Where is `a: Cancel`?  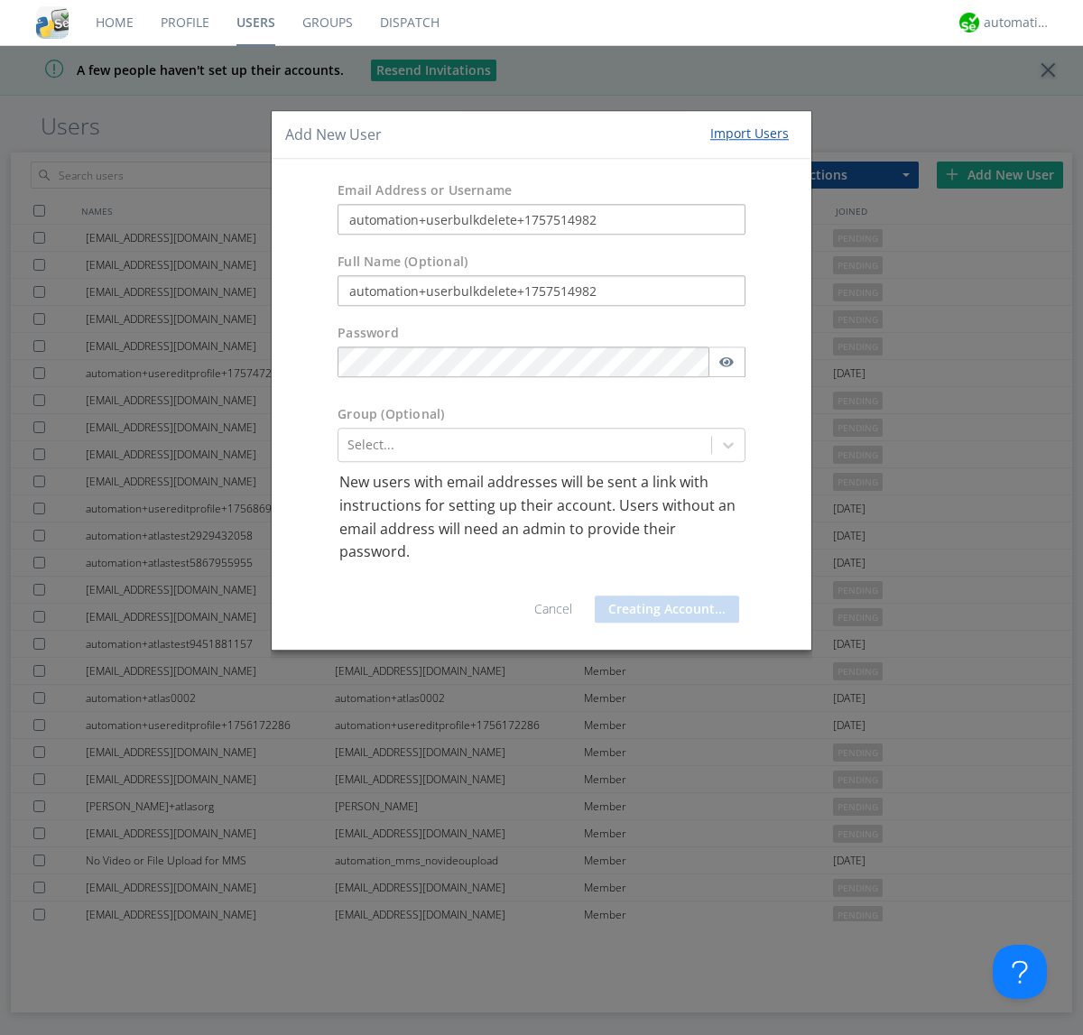
a: Cancel is located at coordinates (553, 608).